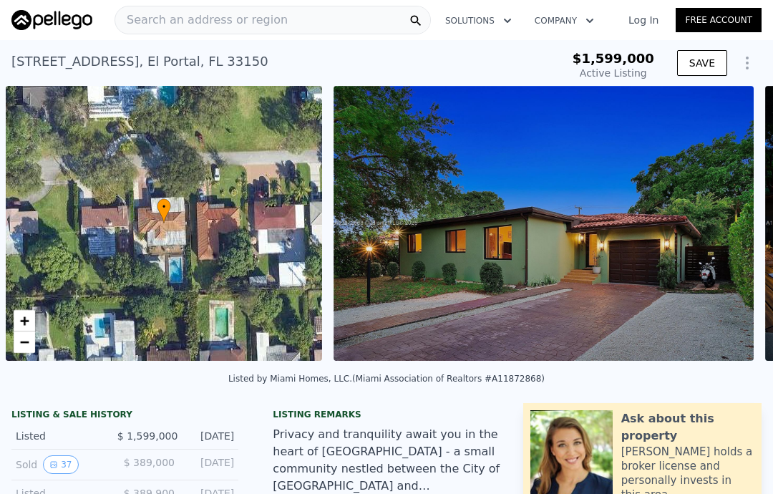  What do you see at coordinates (201, 20) in the screenshot?
I see `span: Search an address or region` at bounding box center [201, 20].